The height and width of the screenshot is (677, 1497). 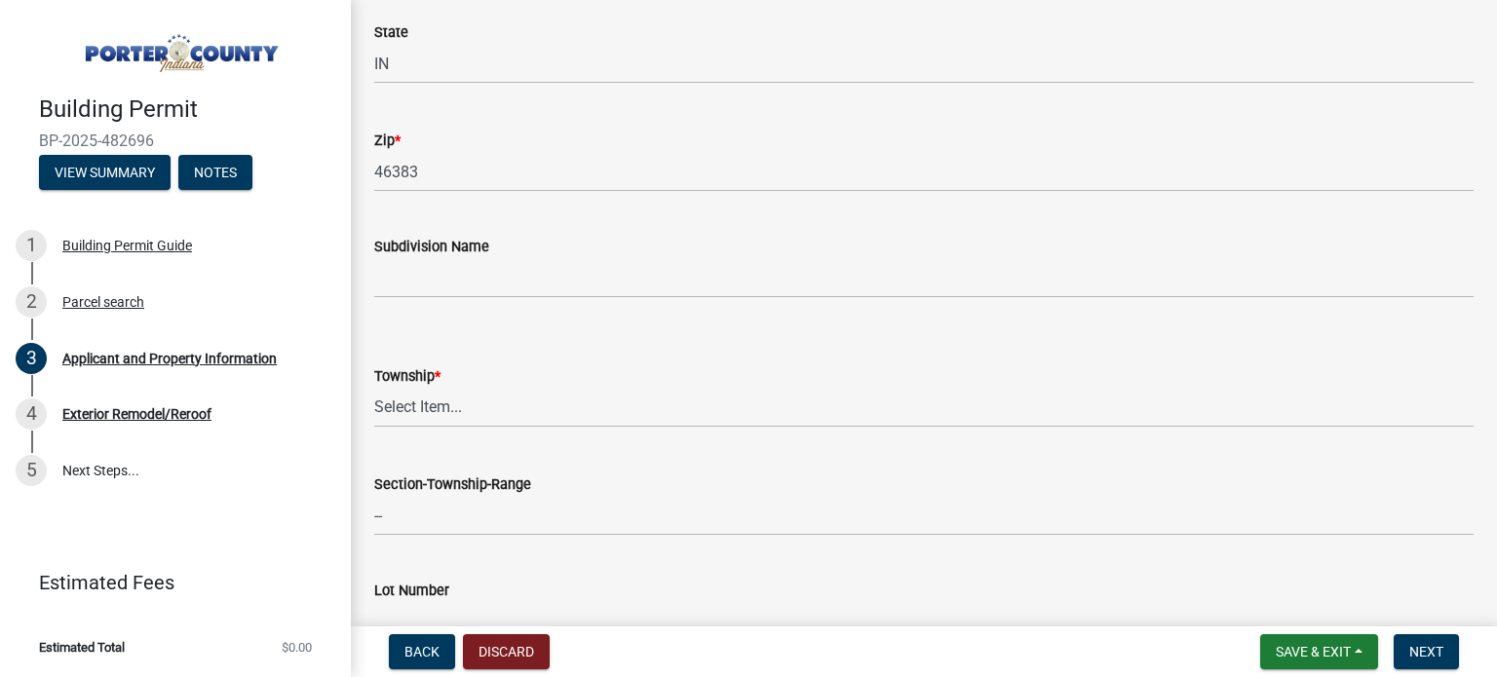 What do you see at coordinates (391, 33) in the screenshot?
I see `label: State` at bounding box center [391, 33].